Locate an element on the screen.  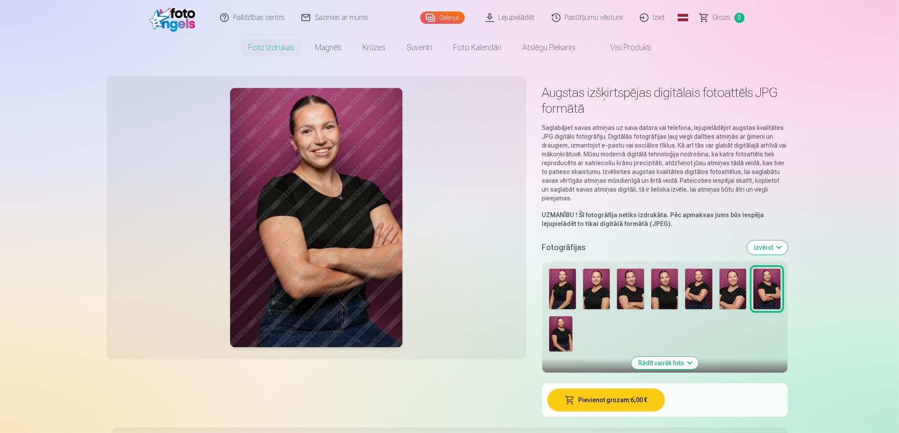
img: /fa1 is located at coordinates (175, 18).